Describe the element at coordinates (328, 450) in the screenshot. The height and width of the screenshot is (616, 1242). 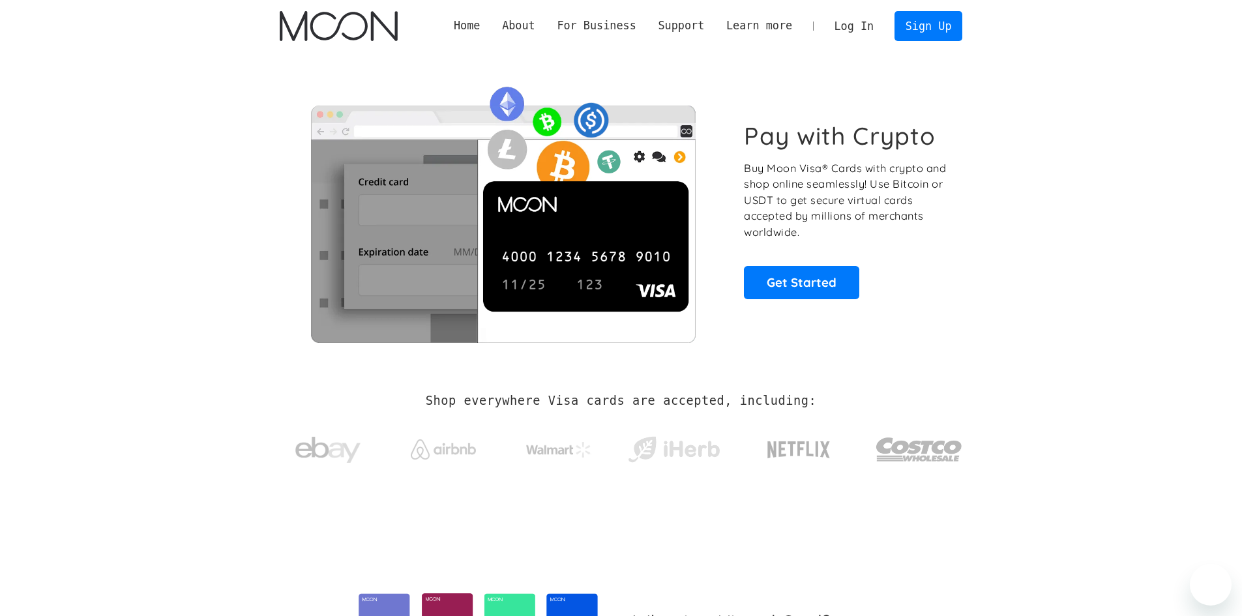
I see `img: ebay` at that location.